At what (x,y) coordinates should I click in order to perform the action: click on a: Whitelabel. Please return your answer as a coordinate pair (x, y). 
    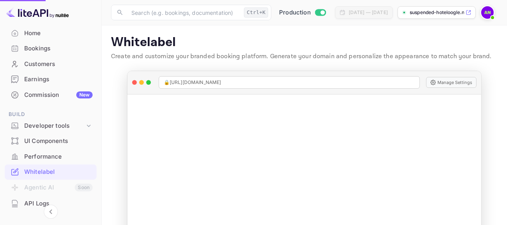
    Looking at the image, I should click on (50, 172).